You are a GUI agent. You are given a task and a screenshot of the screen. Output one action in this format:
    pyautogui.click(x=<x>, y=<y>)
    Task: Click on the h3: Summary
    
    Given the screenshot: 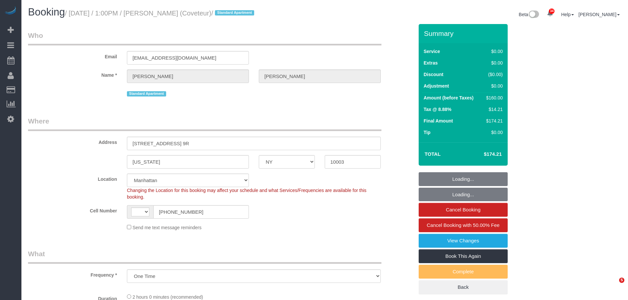 What is the action you would take?
    pyautogui.click(x=464, y=33)
    